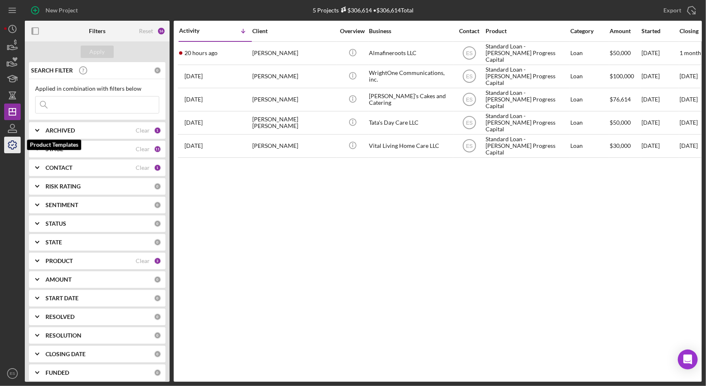 The width and height of the screenshot is (706, 386). I want to click on b: SEARCH FILTER, so click(52, 70).